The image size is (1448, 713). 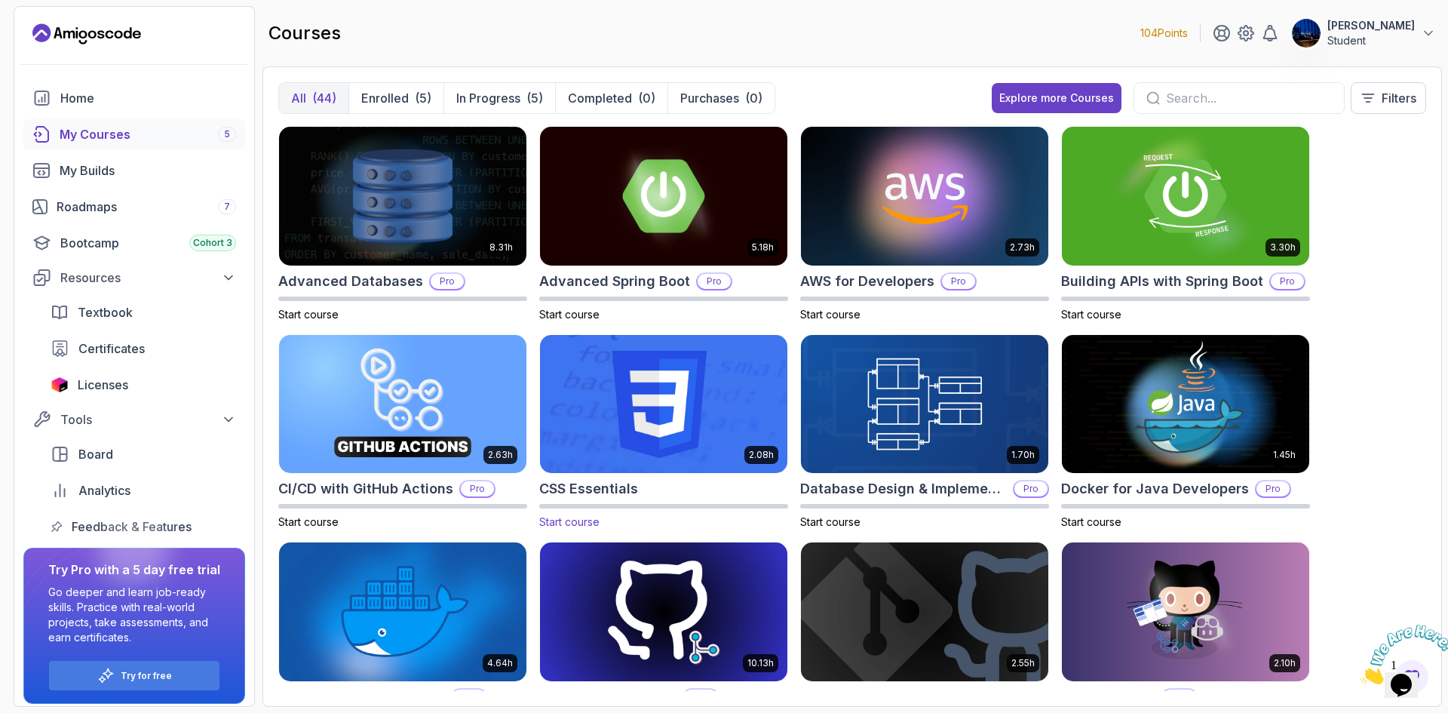 I want to click on img: Database Design & Implementation card, so click(x=924, y=404).